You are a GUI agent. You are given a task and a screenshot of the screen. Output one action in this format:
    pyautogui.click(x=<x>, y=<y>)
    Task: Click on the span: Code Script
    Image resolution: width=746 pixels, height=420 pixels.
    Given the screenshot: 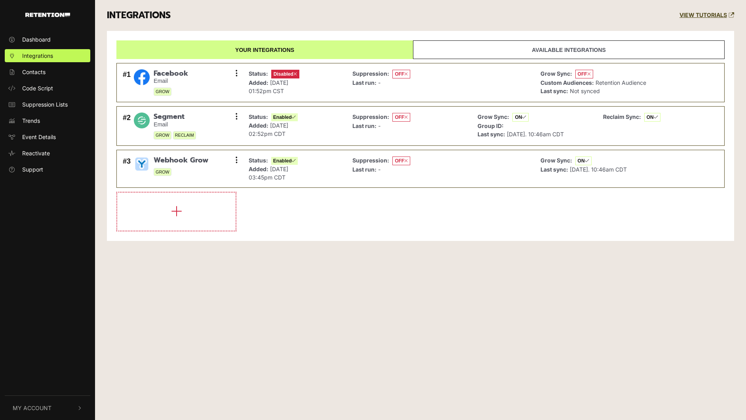 What is the action you would take?
    pyautogui.click(x=38, y=88)
    